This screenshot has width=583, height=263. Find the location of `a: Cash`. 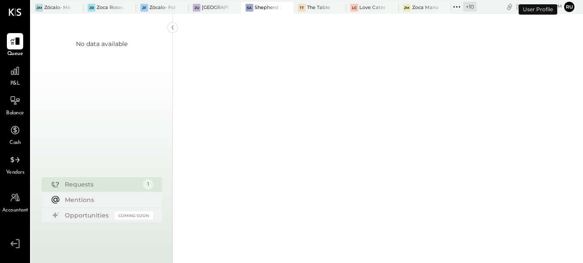

a: Cash is located at coordinates (15, 134).